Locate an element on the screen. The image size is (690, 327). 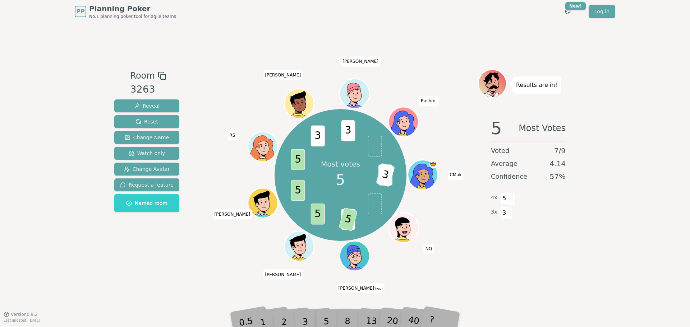
span: 7 / 9 is located at coordinates (560, 151).